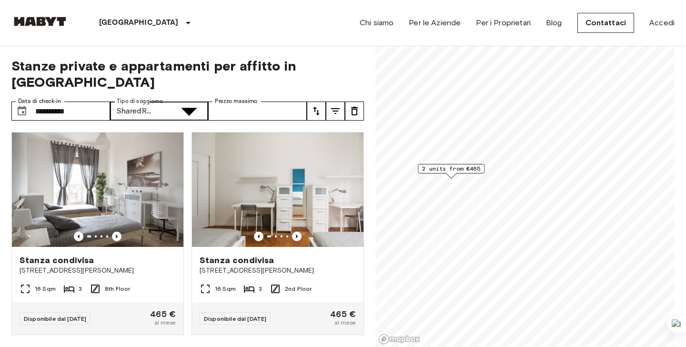  I want to click on label: Data di check-in, so click(40, 101).